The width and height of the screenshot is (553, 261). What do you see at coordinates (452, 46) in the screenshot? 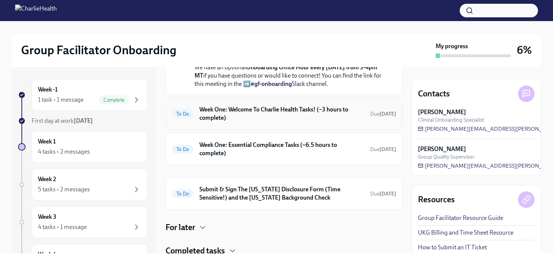
I see `strong: My progress` at bounding box center [452, 46].